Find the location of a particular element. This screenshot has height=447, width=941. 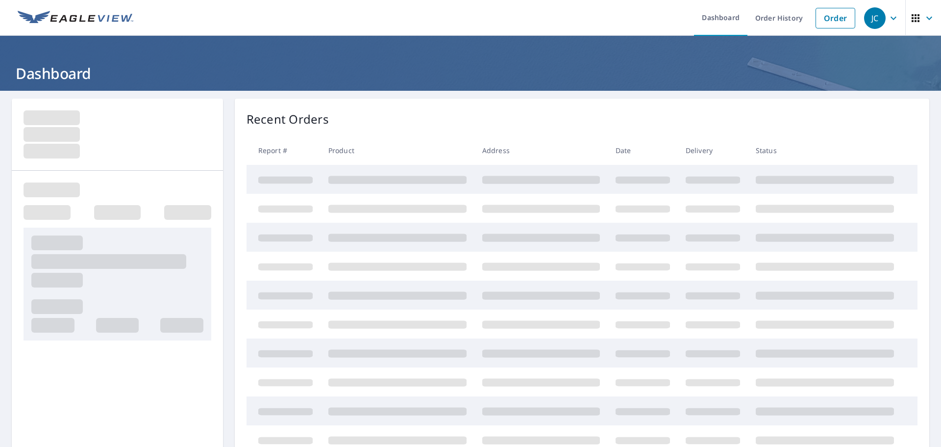

img: EV Logo is located at coordinates (75, 18).